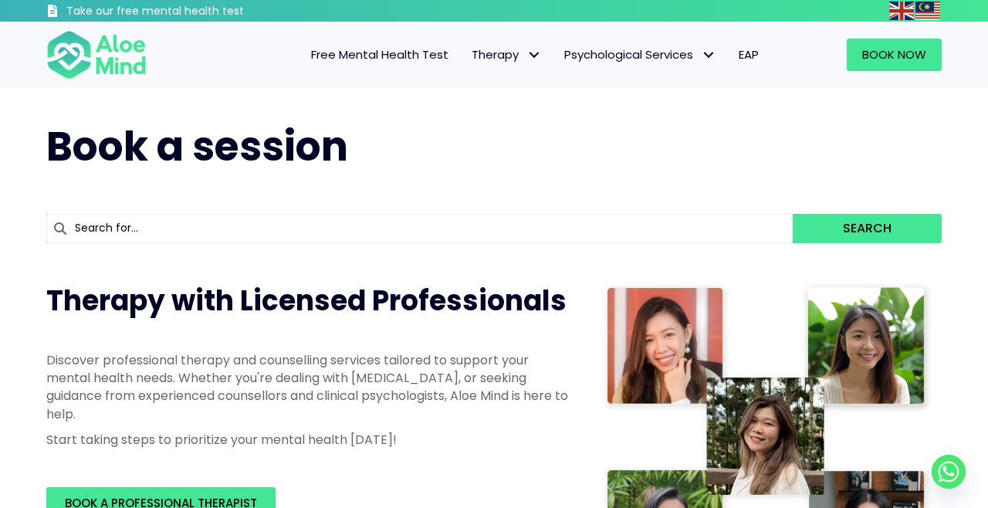 This screenshot has width=988, height=508. I want to click on a: English, so click(902, 10).